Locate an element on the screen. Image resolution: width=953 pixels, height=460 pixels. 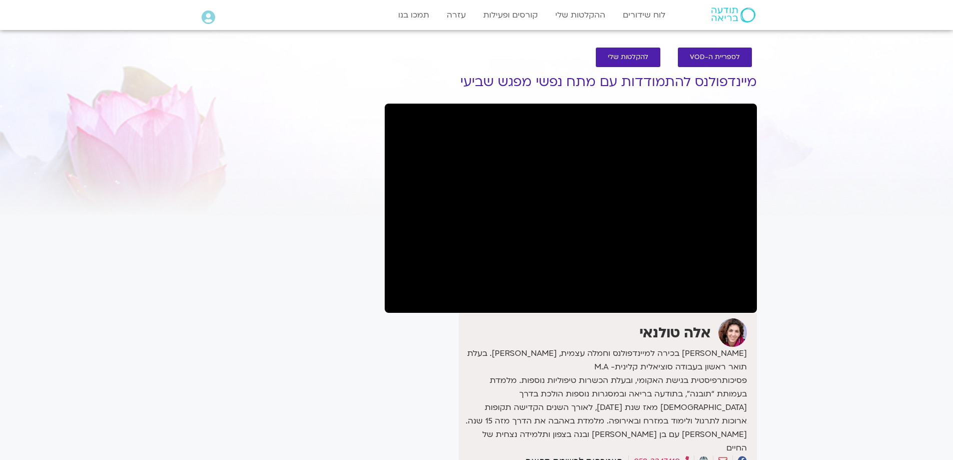
a: קורסים ופעילות is located at coordinates (510, 15).